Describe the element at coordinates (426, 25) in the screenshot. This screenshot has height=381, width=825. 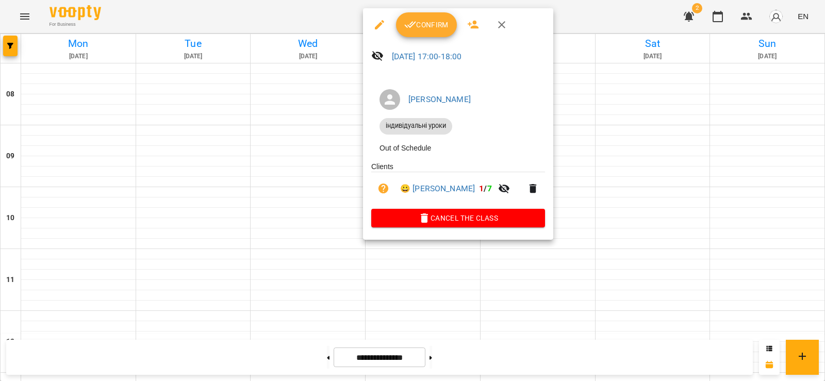
I see `span: Confirm` at that location.